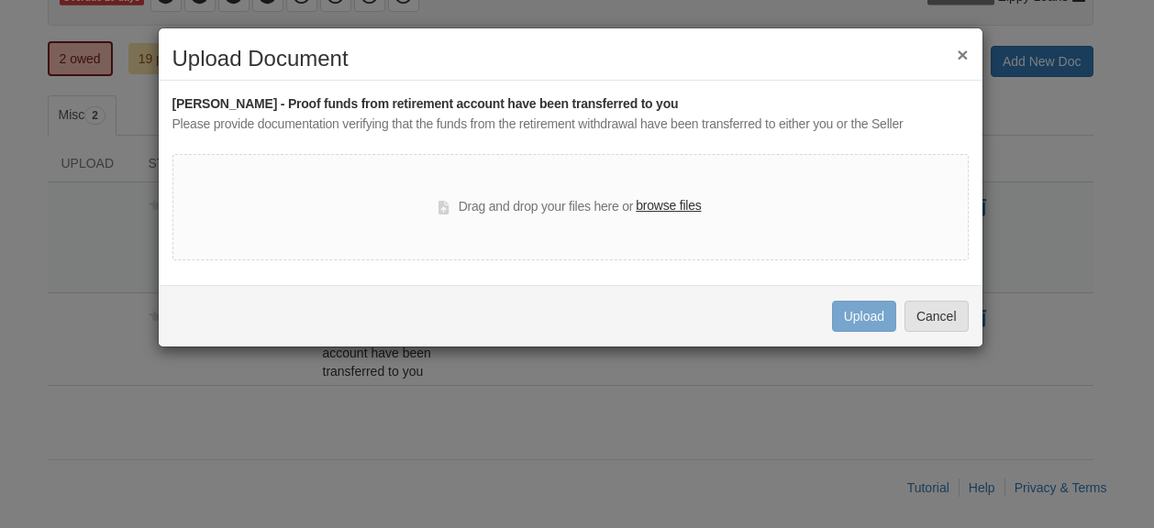  I want to click on label: browse files, so click(668, 206).